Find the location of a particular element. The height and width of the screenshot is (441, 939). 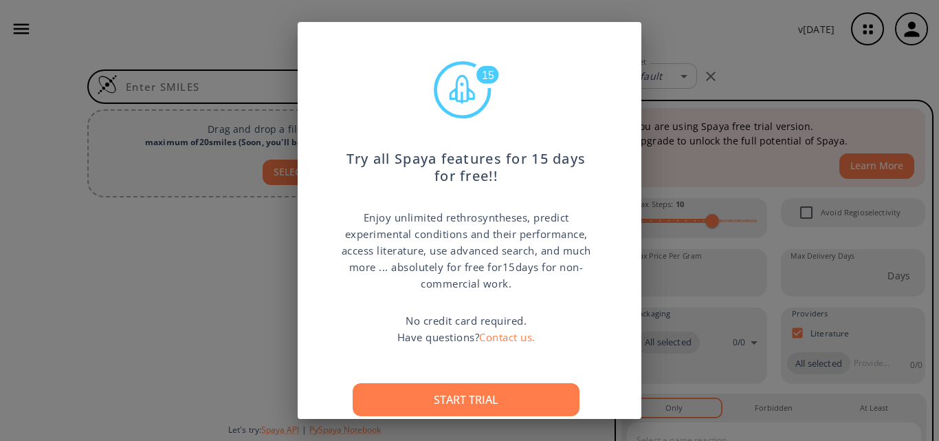

p: Try all Spaya features for 15 days for free!! is located at coordinates (466, 161).